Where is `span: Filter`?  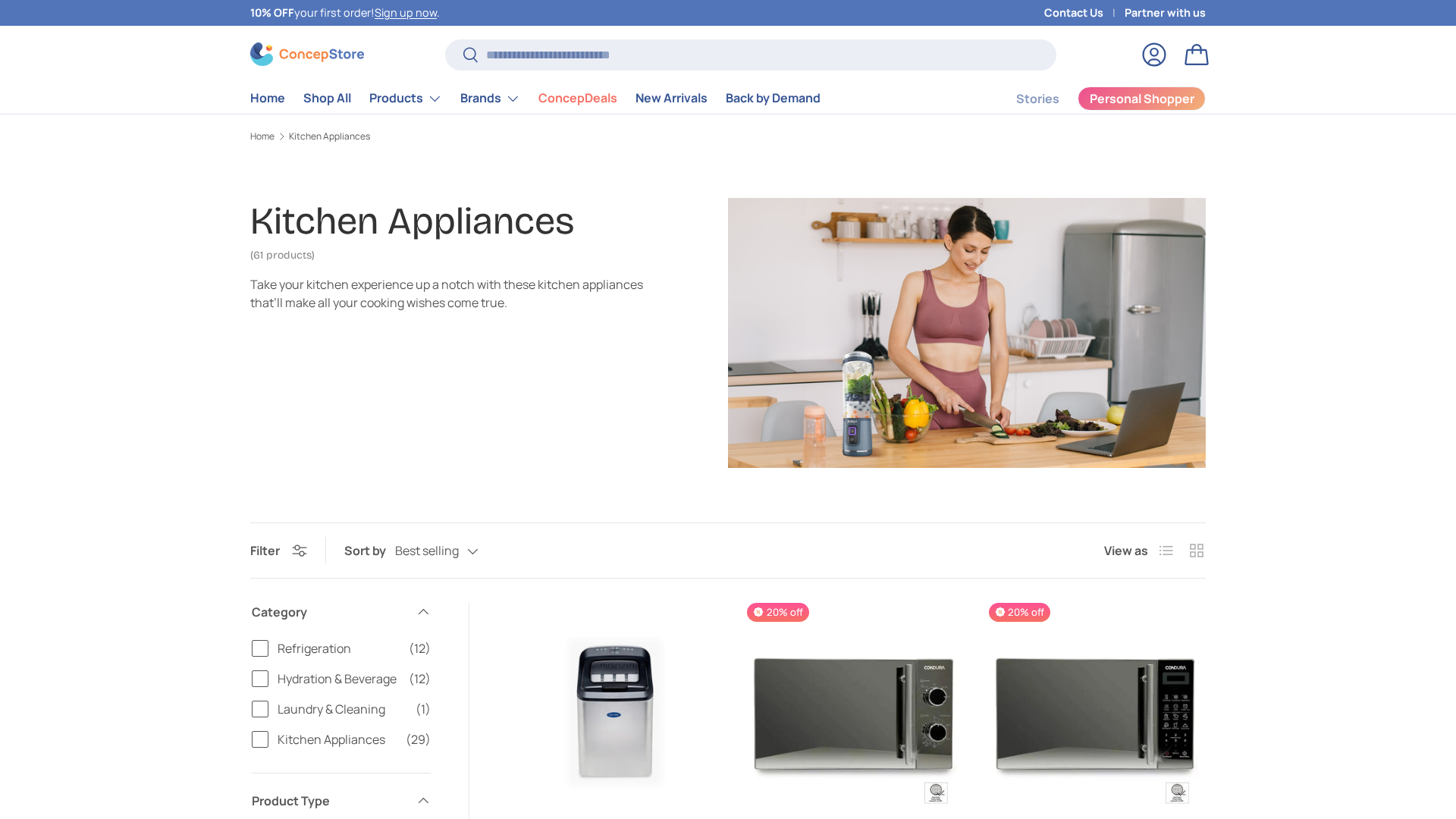 span: Filter is located at coordinates (265, 550).